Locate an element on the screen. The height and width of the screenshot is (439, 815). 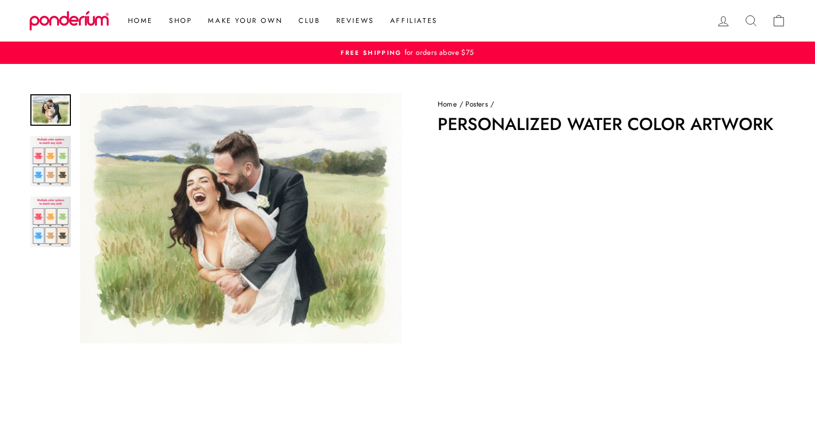
nav: breadcrumbs is located at coordinates (612, 105).